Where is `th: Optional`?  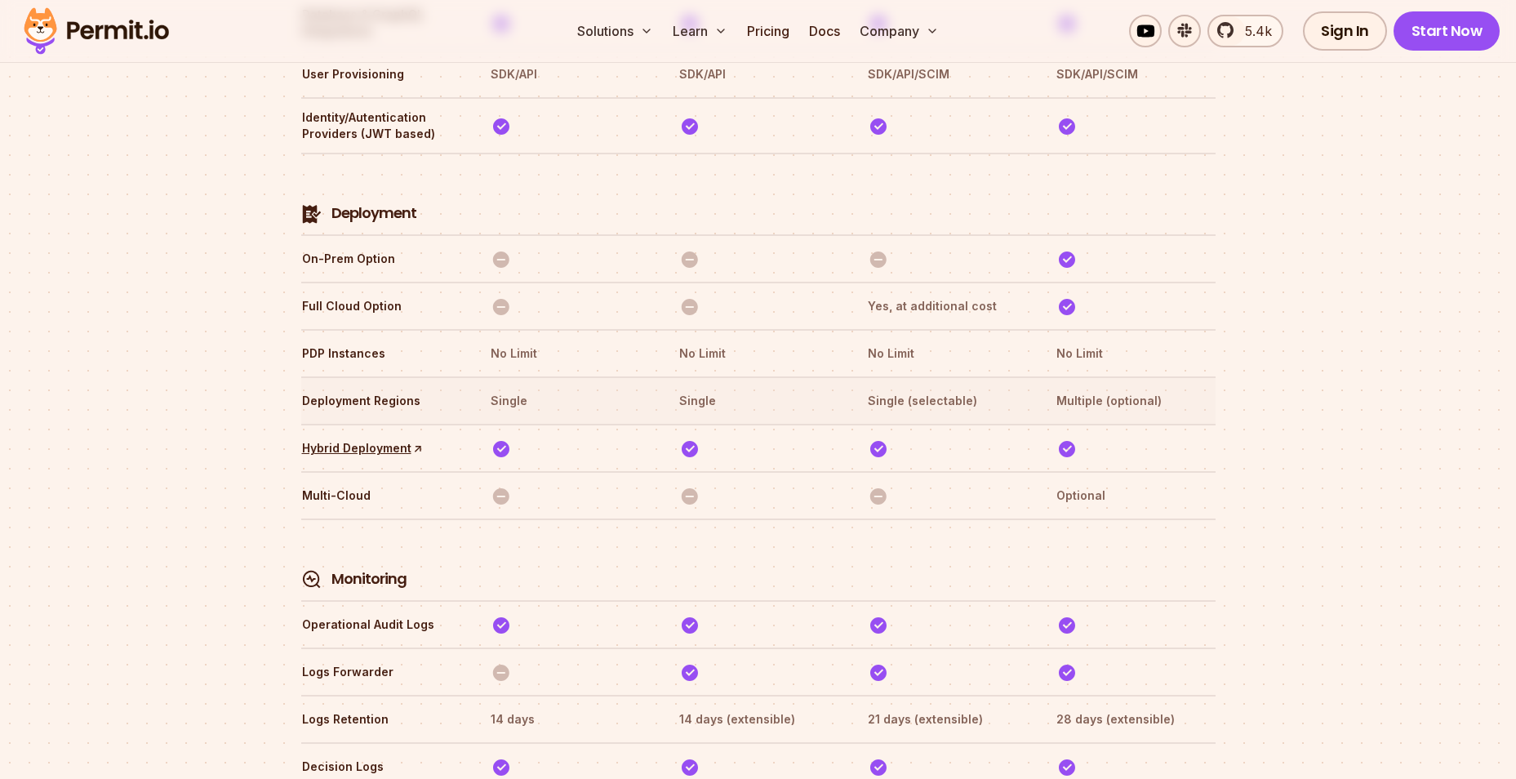
th: Optional is located at coordinates (1134, 495).